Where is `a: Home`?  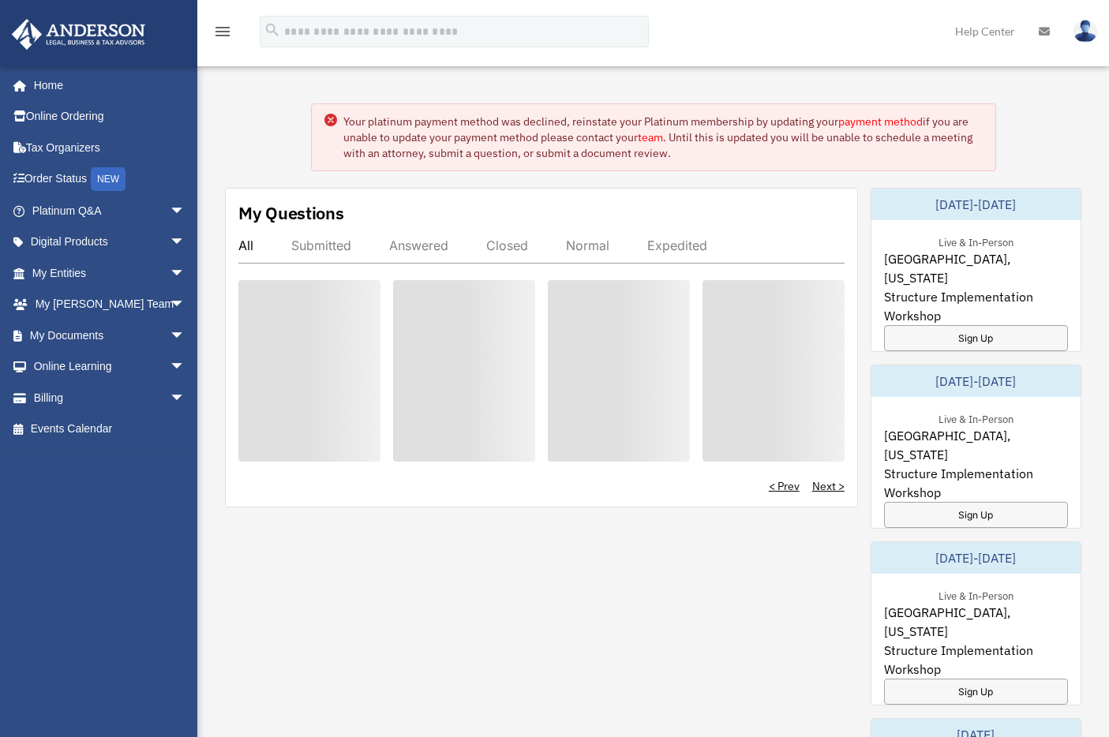
a: Home is located at coordinates (106, 85).